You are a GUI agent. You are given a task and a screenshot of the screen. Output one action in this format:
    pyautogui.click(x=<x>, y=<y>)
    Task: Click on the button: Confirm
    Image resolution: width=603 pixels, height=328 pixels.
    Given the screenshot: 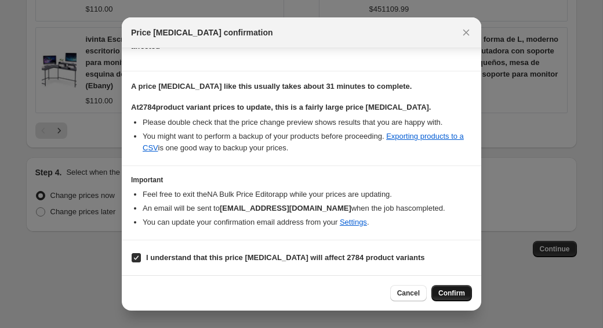 What is the action you would take?
    pyautogui.click(x=452, y=293)
    